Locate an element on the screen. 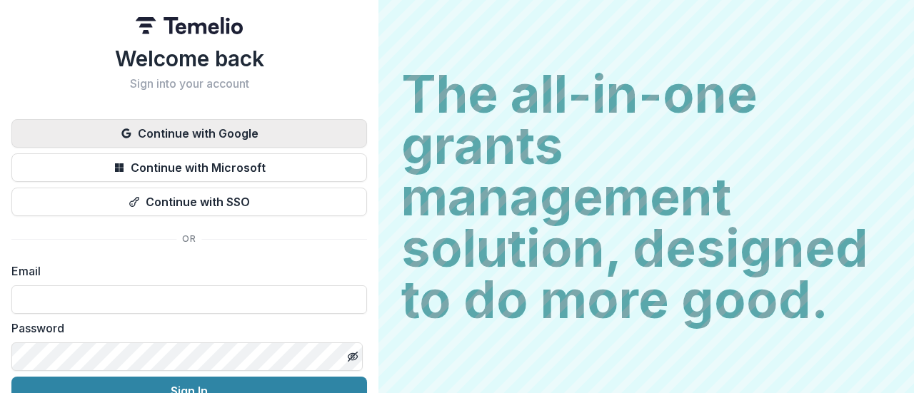  h2: Sign into your account is located at coordinates (189, 84).